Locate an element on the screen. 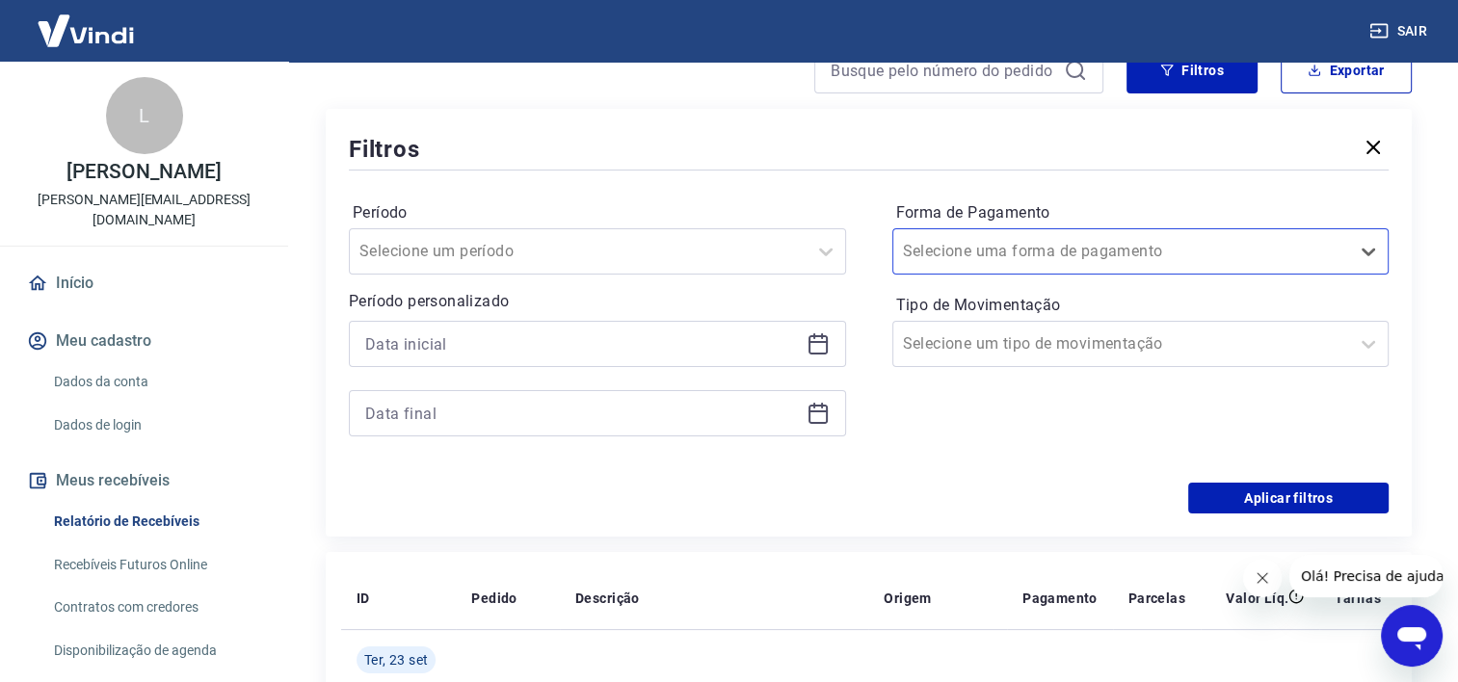  button: Aplicar filtros is located at coordinates (1289, 498).